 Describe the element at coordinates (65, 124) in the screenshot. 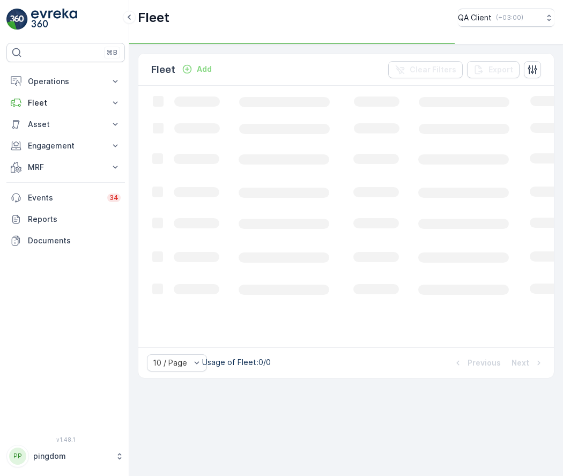

I see `p: Asset` at that location.